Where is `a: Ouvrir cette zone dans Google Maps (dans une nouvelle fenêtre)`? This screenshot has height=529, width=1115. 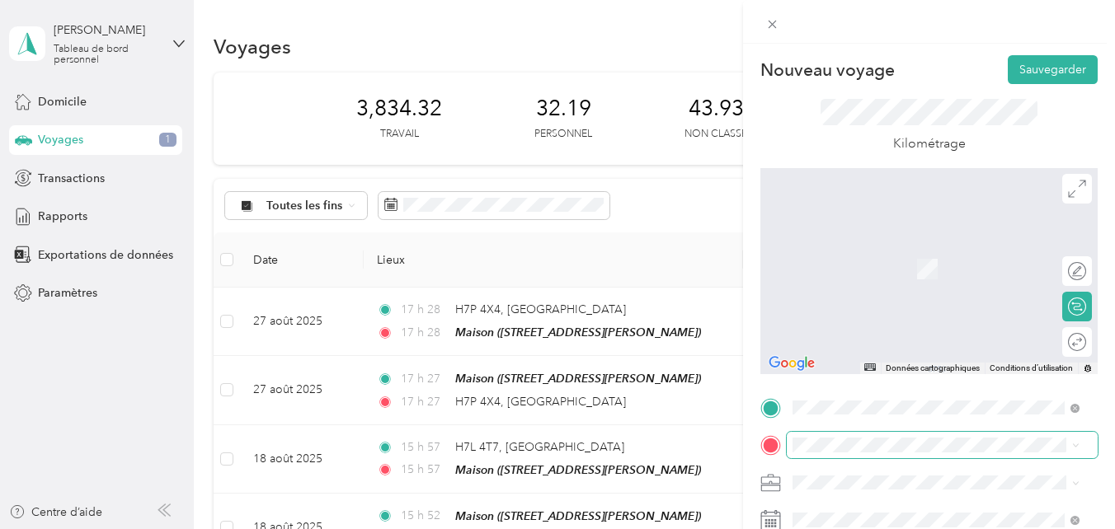 a: Ouvrir cette zone dans Google Maps (dans une nouvelle fenêtre) is located at coordinates (792, 364).